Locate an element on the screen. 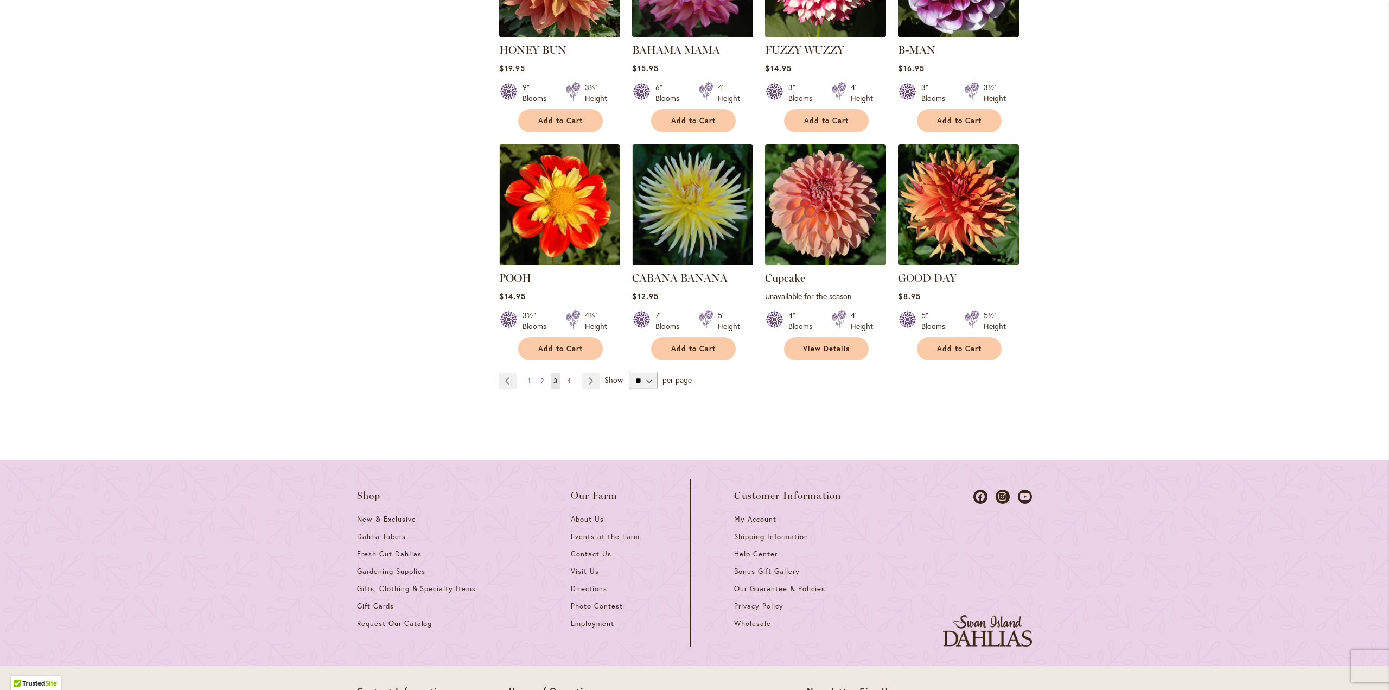 The image size is (1389, 690). span: Visit Us is located at coordinates (585, 571).